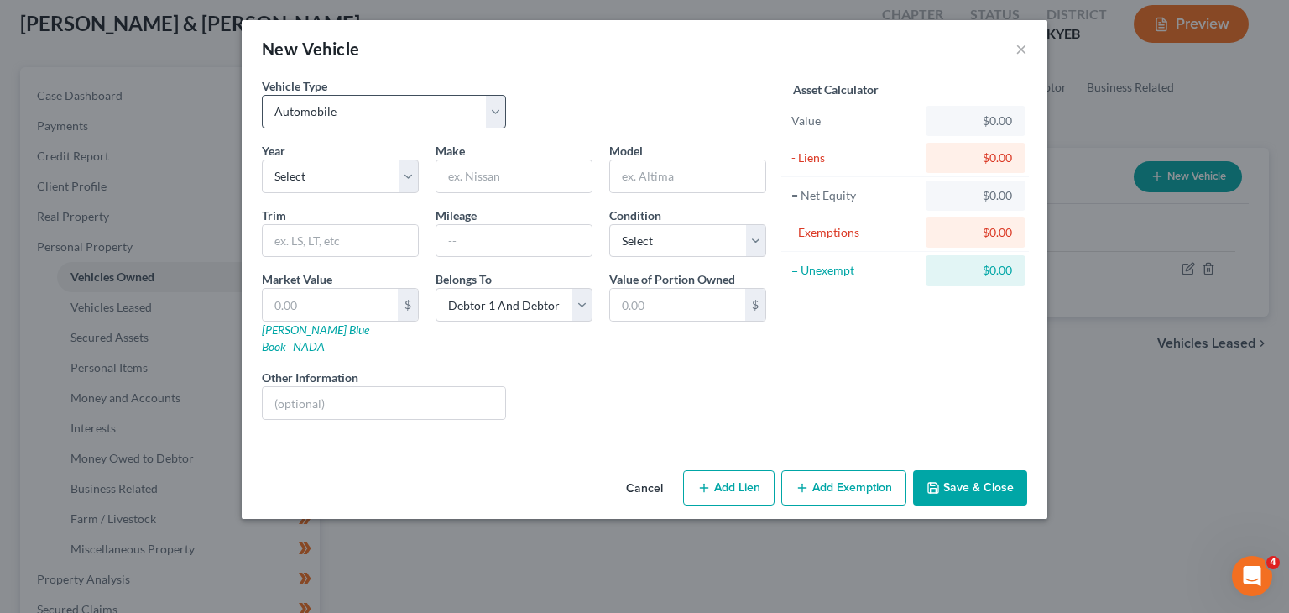 This screenshot has height=613, width=1289. What do you see at coordinates (311, 49) in the screenshot?
I see `div: New Vehicle` at bounding box center [311, 49].